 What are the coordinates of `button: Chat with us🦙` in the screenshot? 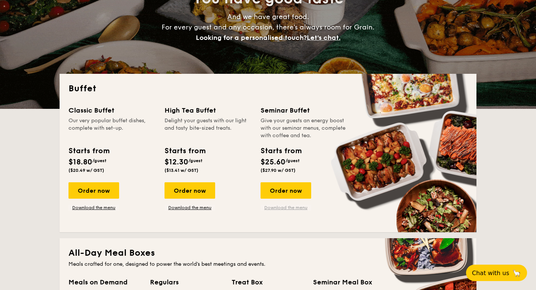 It's located at (497, 273).